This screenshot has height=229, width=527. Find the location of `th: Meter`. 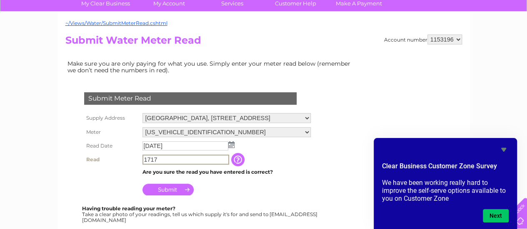

th: Meter is located at coordinates (111, 132).